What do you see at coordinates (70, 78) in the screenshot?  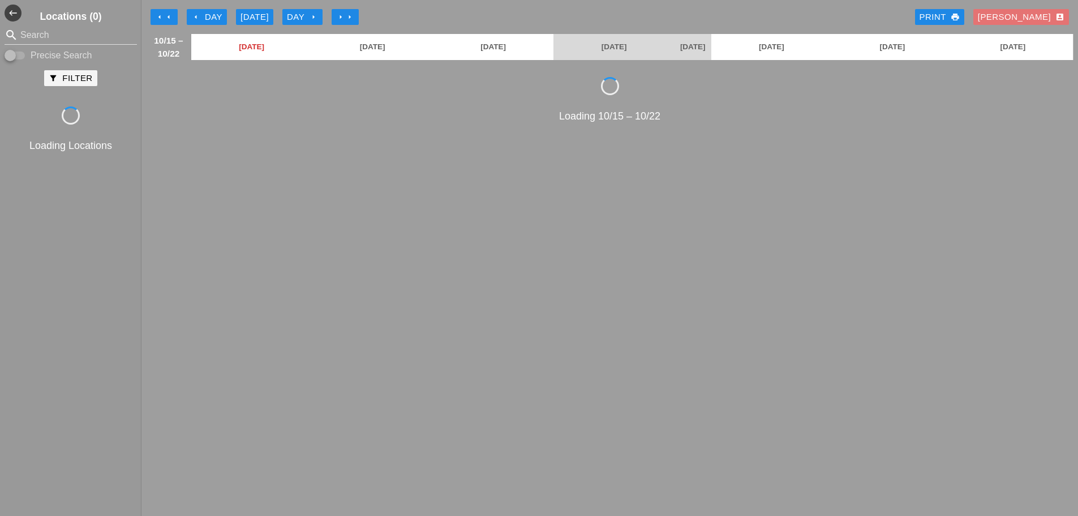 I see `button: Filter` at bounding box center [70, 78].